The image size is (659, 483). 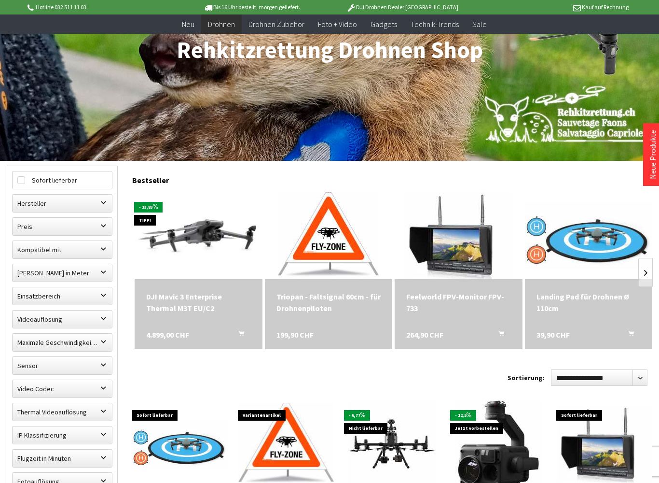 I want to click on span: Neu, so click(x=188, y=24).